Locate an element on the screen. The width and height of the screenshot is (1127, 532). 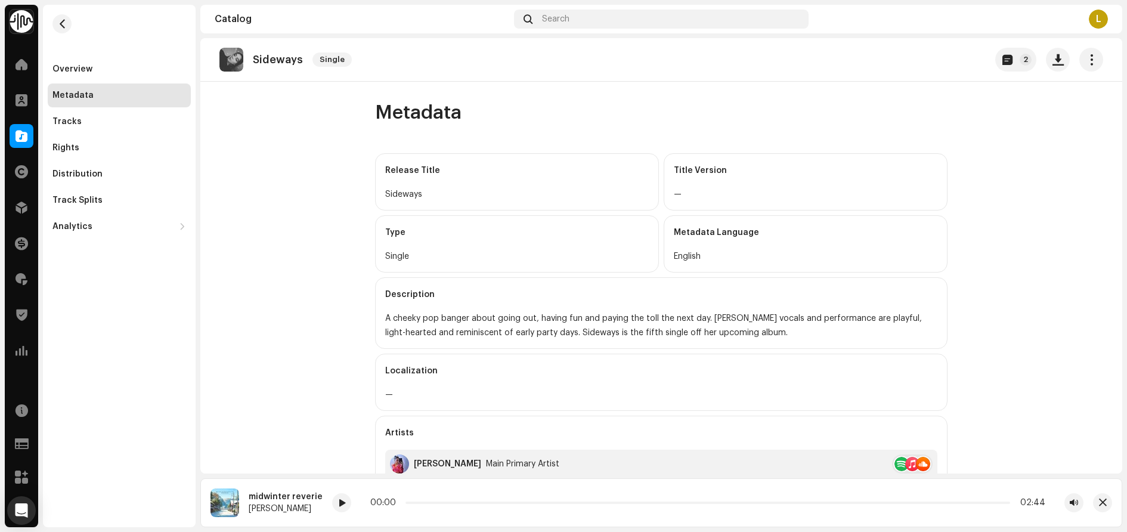
div: Tracks is located at coordinates (67, 122).